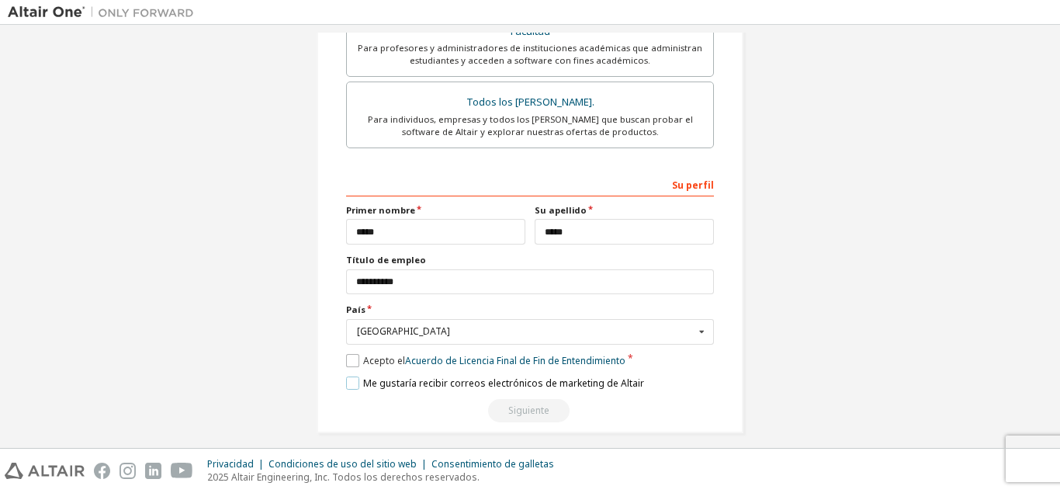  Describe the element at coordinates (435, 210) in the screenshot. I see `label: Primer nombre` at that location.